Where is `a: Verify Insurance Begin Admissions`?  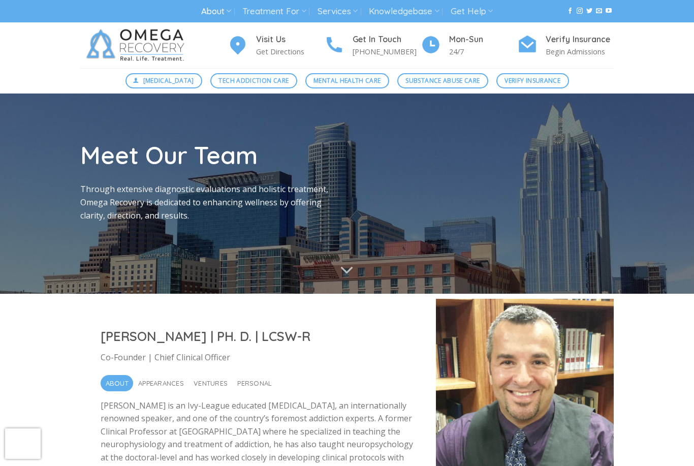
a: Verify Insurance Begin Admissions is located at coordinates (566, 45).